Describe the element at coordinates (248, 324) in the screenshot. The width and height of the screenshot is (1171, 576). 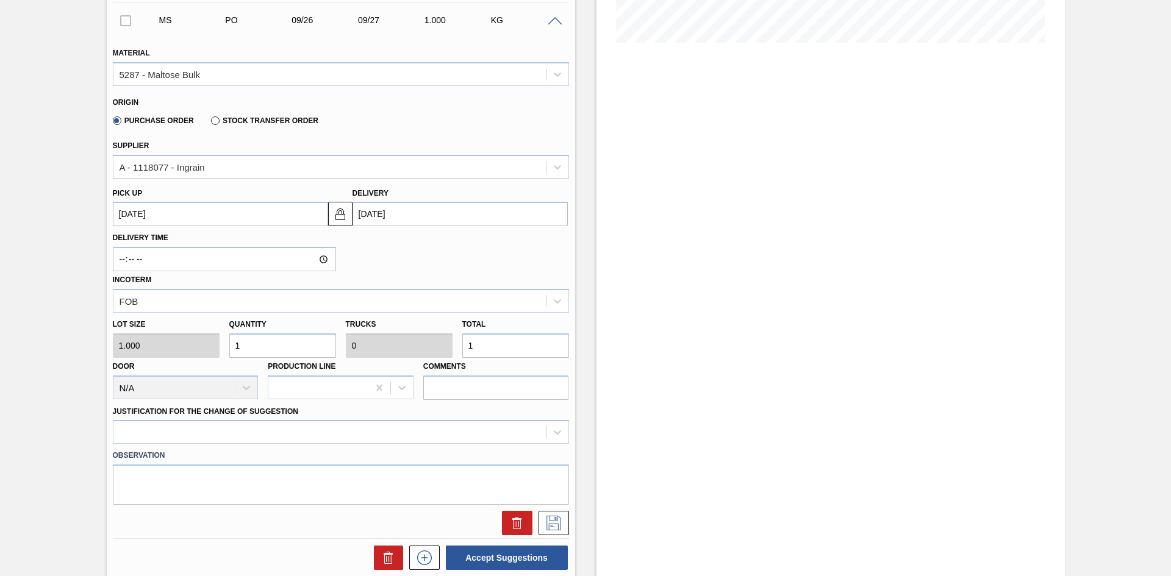
I see `label: Quantity` at that location.